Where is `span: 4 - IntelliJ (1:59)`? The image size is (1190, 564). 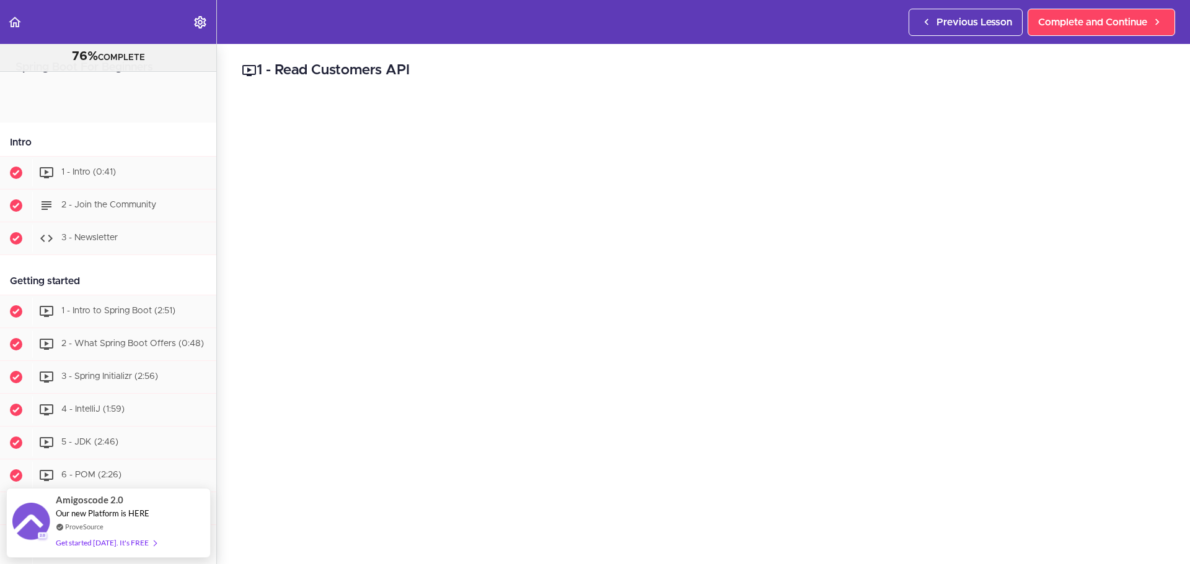
span: 4 - IntelliJ (1:59) is located at coordinates (93, 410).